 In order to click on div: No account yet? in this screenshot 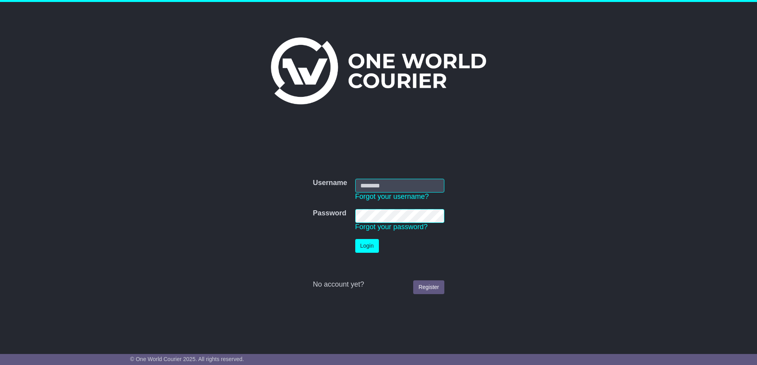, I will do `click(378, 285)`.